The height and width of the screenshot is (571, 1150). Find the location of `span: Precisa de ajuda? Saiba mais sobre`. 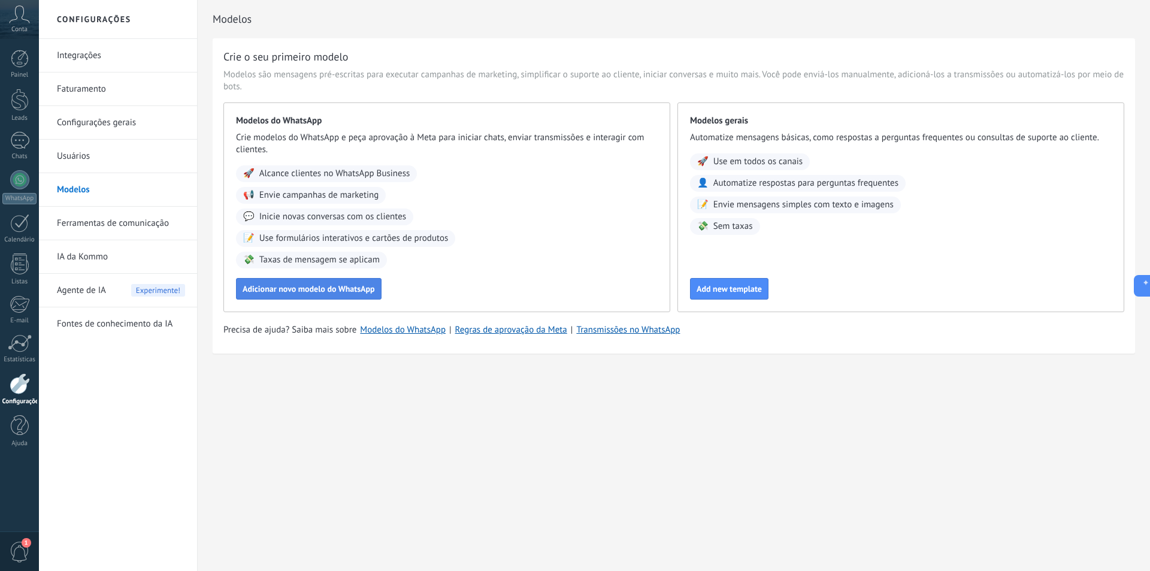

span: Precisa de ajuda? Saiba mais sobre is located at coordinates (290, 330).